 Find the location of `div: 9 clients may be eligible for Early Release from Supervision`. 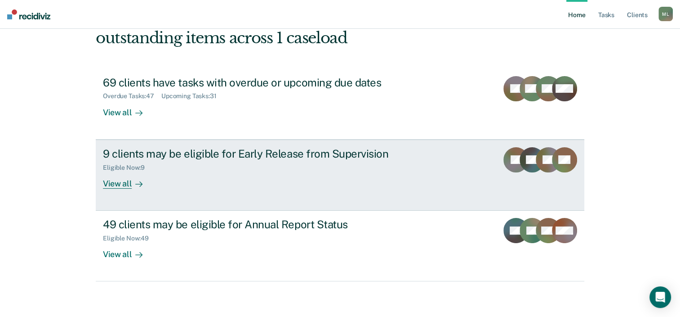

div: 9 clients may be eligible for Early Release from Supervision is located at coordinates (261, 153).